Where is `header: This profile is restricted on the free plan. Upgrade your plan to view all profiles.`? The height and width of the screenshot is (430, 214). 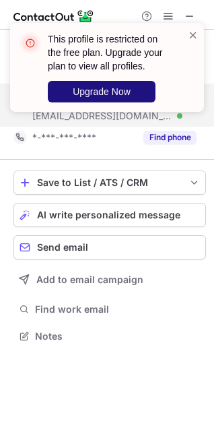
header: This profile is restricted on the free plan. Upgrade your plan to view all profiles. is located at coordinates (110, 53).